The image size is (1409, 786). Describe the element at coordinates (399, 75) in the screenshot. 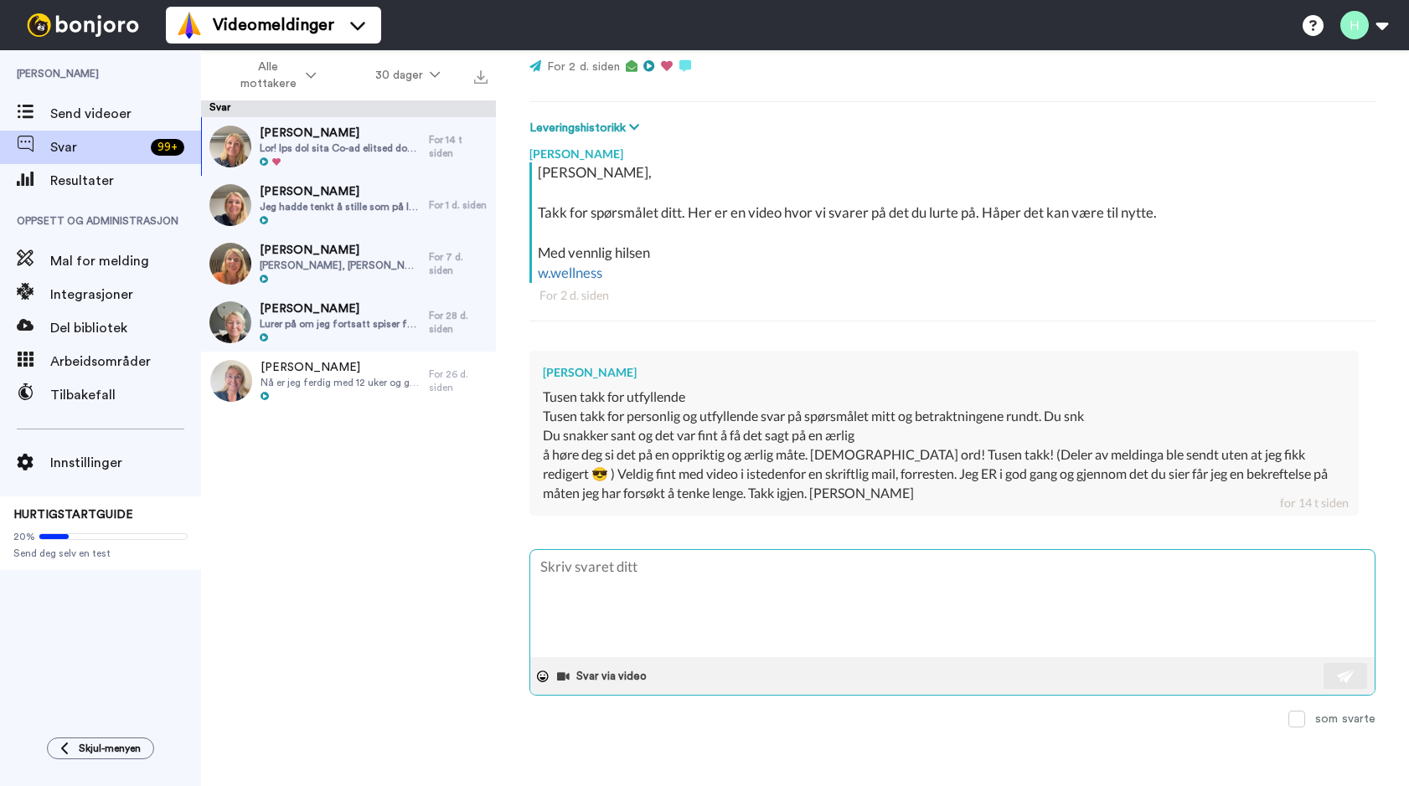

I see `font: 30 dager` at that location.